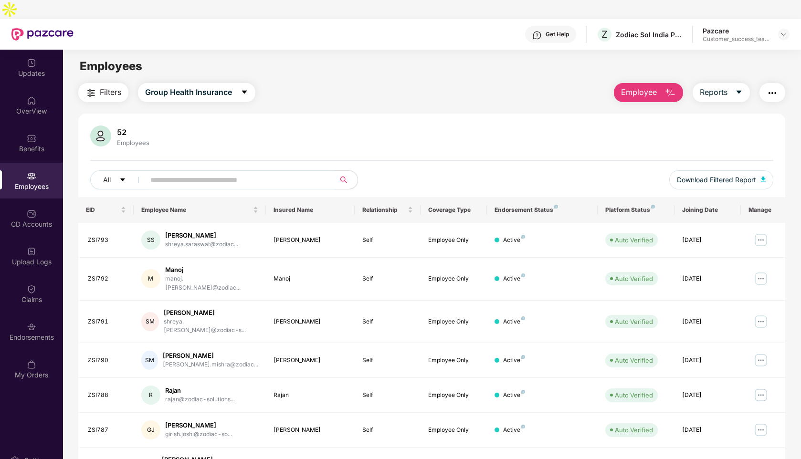 Image resolution: width=801 pixels, height=459 pixels. Describe the element at coordinates (31, 289) in the screenshot. I see `img: svg+xml;base64,PHN2ZyBpZD0iQ2xhaW0iIHhtbG5zPSJodHRwOi8vd3d3LnczLm9yZy8yMDAwL3N2ZyIgd2lkdGg9IjIwIi...` at that location.